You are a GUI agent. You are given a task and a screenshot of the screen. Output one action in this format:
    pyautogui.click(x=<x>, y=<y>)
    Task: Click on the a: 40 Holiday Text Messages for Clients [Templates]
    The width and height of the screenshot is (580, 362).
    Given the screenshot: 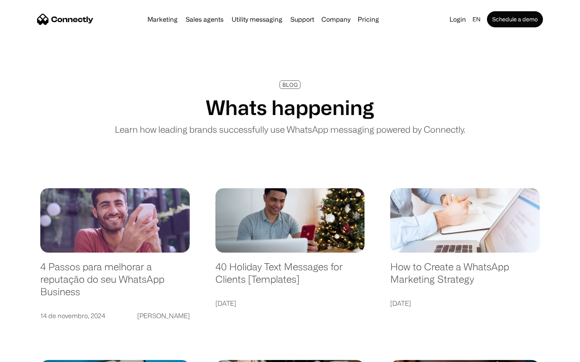 What is the action you would take?
    pyautogui.click(x=290, y=277)
    